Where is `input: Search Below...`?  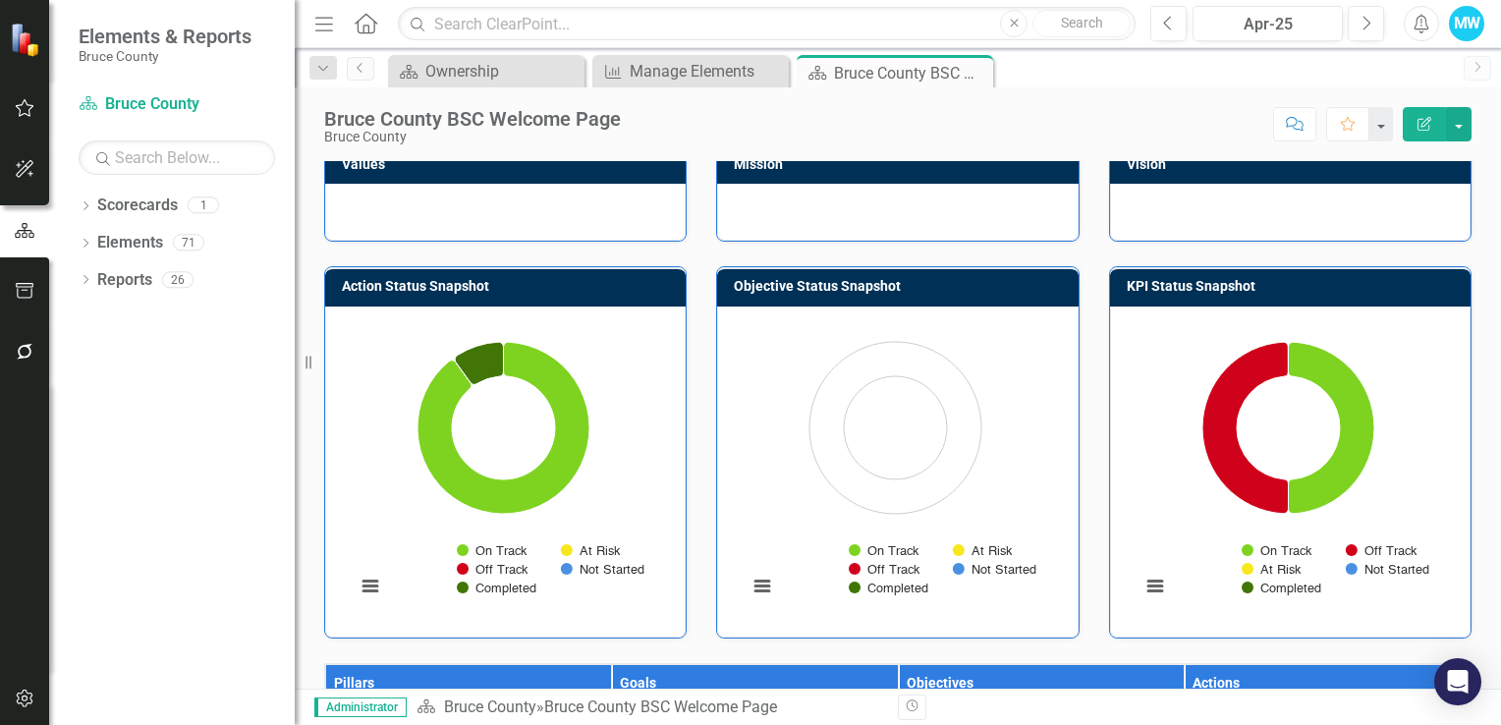
input: Search Below... is located at coordinates (177, 157).